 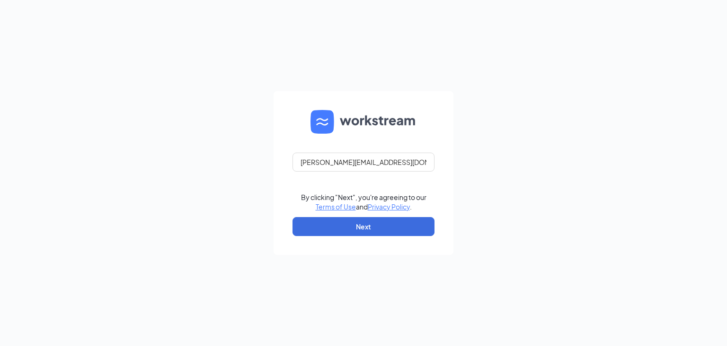 I want to click on div: By clicking "Next", you're agreeing to our and ., so click(x=364, y=202).